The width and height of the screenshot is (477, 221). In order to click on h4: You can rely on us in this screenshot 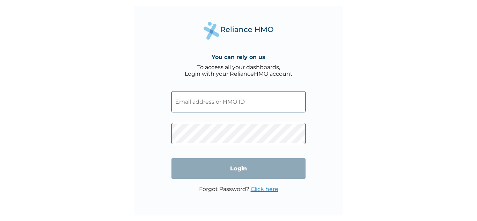, I will do `click(239, 57)`.